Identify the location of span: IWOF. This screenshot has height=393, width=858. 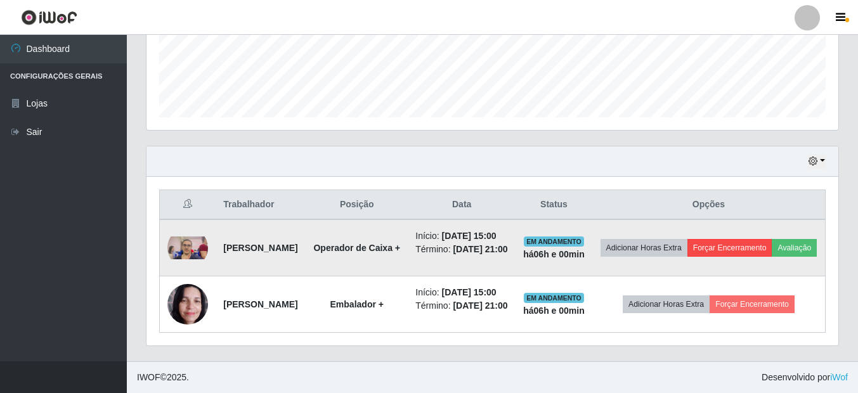
(148, 377).